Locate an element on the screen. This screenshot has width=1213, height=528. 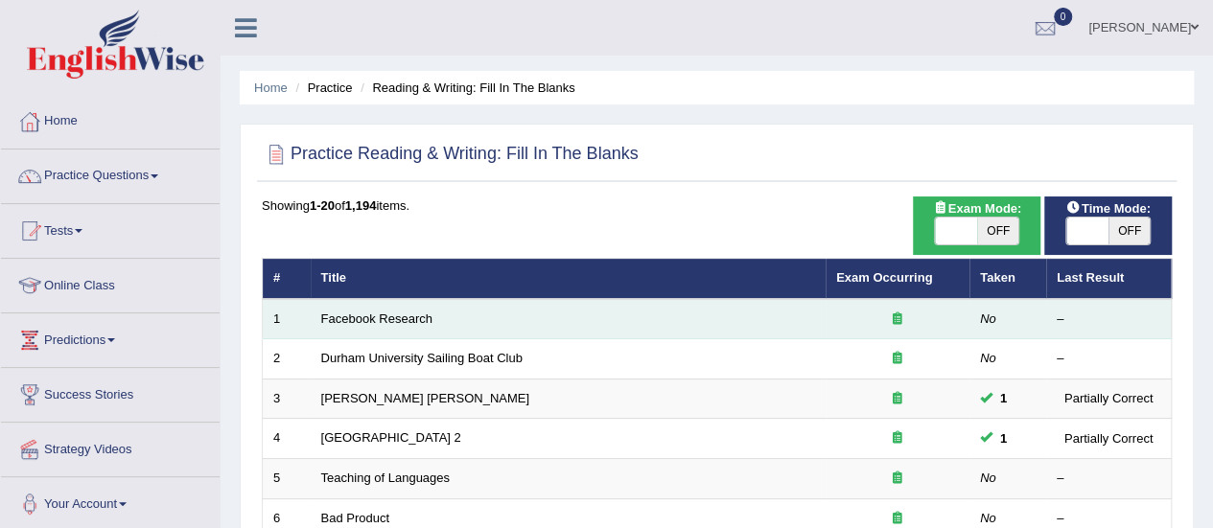
td: 1 is located at coordinates (287, 319).